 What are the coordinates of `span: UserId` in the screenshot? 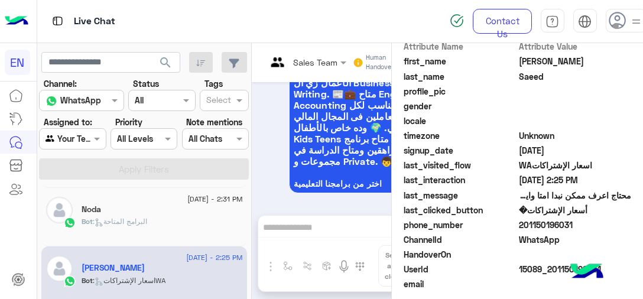 It's located at (460, 269).